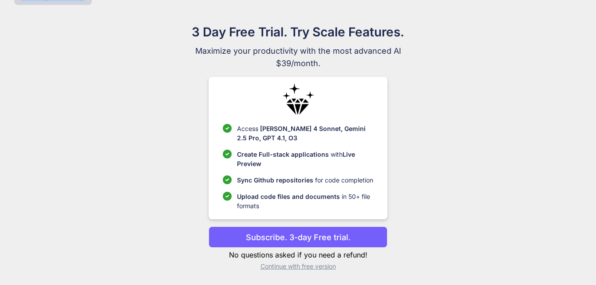  I want to click on p: Subscribe. 3-day Free trial., so click(298, 237).